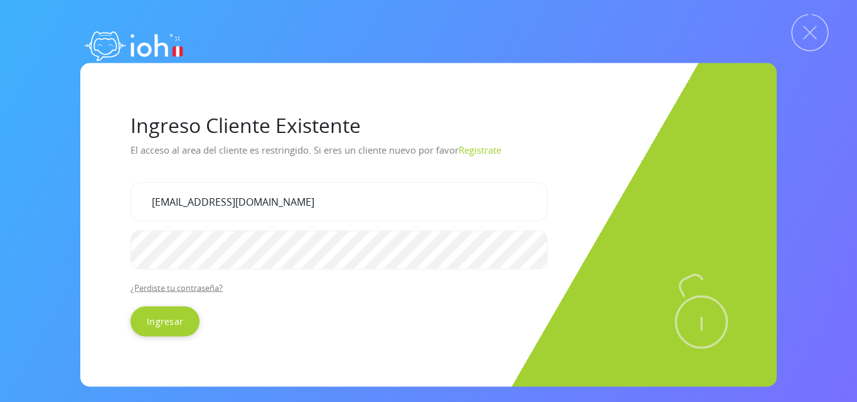  Describe the element at coordinates (429, 125) in the screenshot. I see `h1: Ingreso Cliente Existente` at that location.